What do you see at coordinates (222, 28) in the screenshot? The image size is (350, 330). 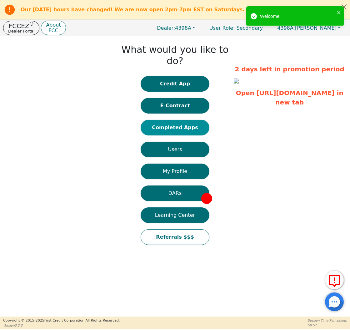 I see `span: User Role :` at bounding box center [222, 28].